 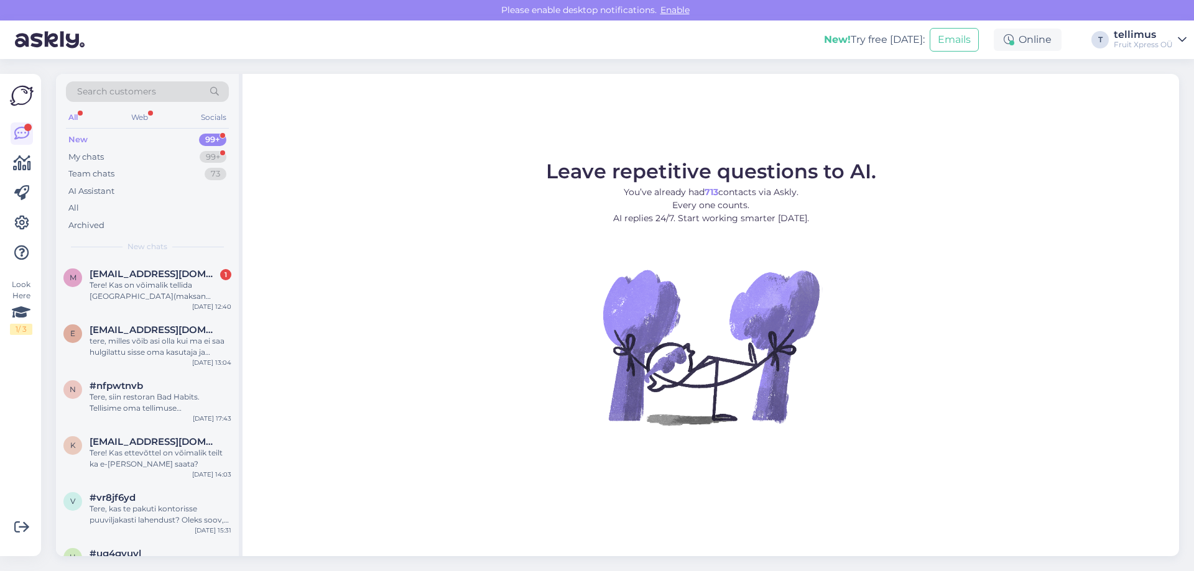 What do you see at coordinates (73, 501) in the screenshot?
I see `span: v` at bounding box center [73, 501].